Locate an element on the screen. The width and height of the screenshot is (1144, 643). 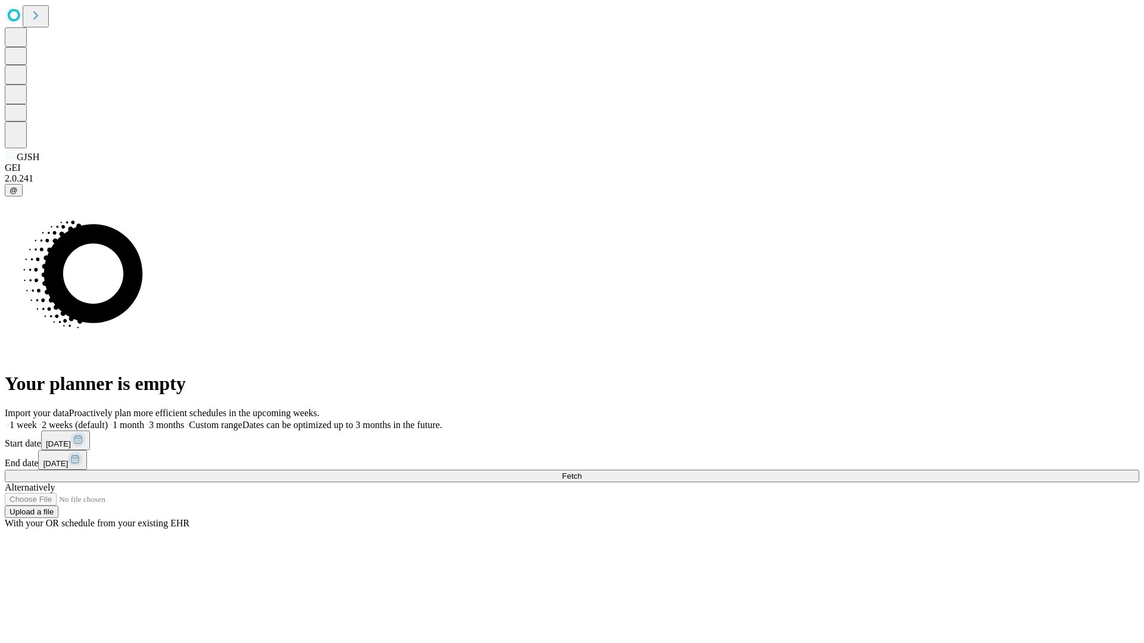
button: Upload a file is located at coordinates (32, 512).